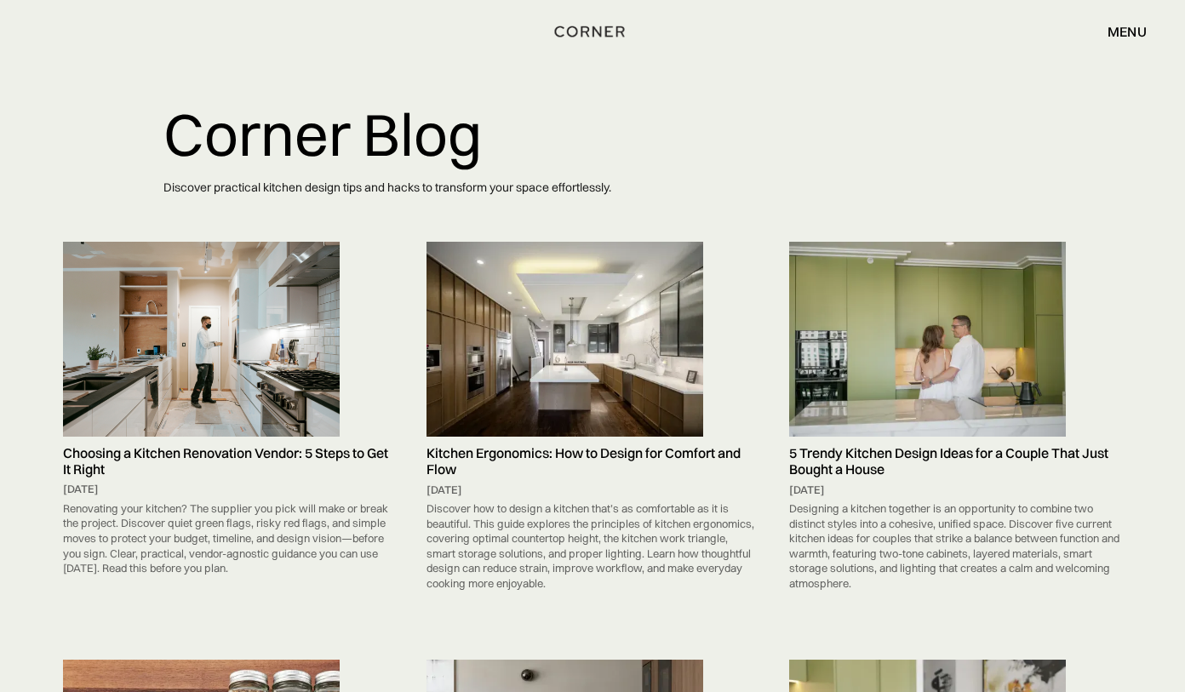 The height and width of the screenshot is (692, 1185). I want to click on div: Discover how to design a kitchen that’s as comfortable as it is beautiful. This guide explores th..., so click(592, 546).